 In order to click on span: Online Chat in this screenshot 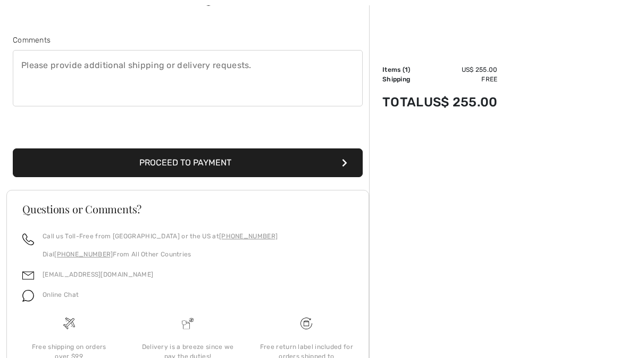, I will do `click(61, 295)`.